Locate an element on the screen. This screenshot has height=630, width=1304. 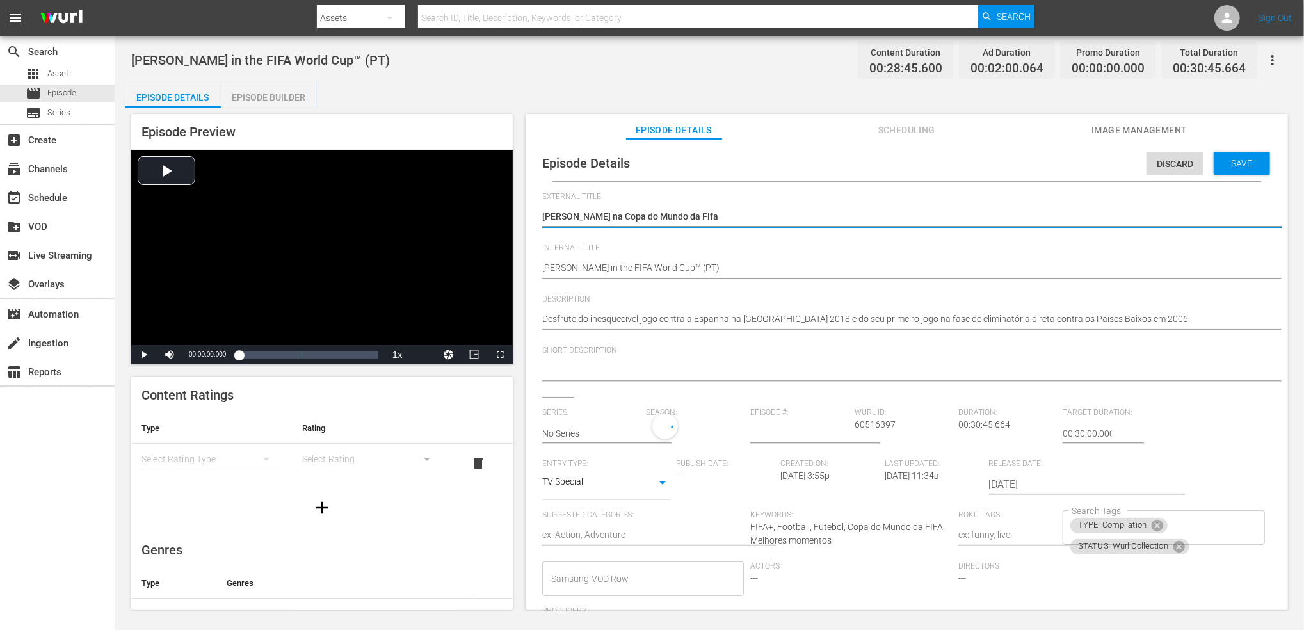
span: Release Date: is located at coordinates (1071, 464).